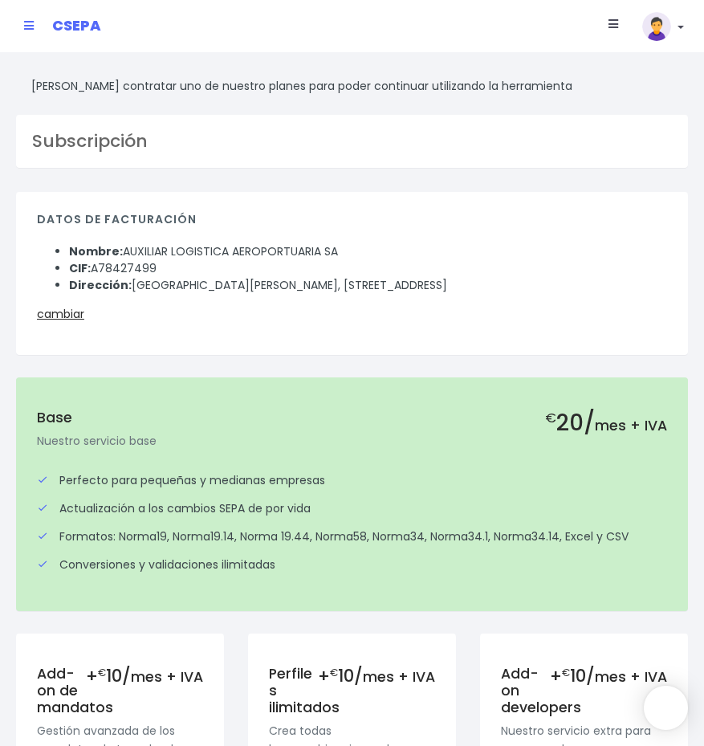  What do you see at coordinates (352, 480) in the screenshot?
I see `div: Perfecto para pequeñas y medianas empresas` at bounding box center [352, 480].